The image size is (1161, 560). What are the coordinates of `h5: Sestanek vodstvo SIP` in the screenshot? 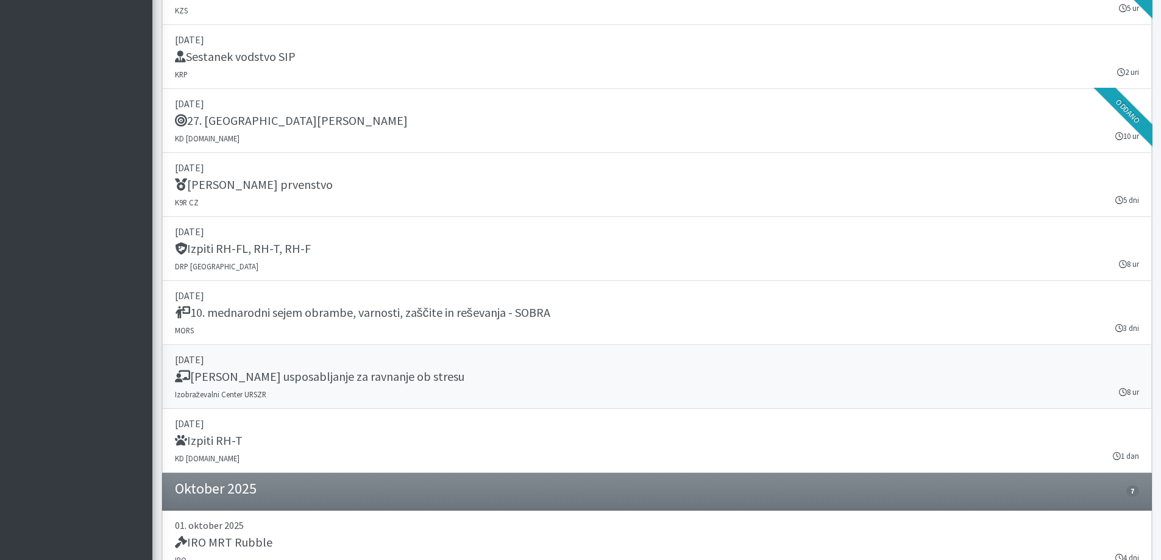 It's located at (235, 57).